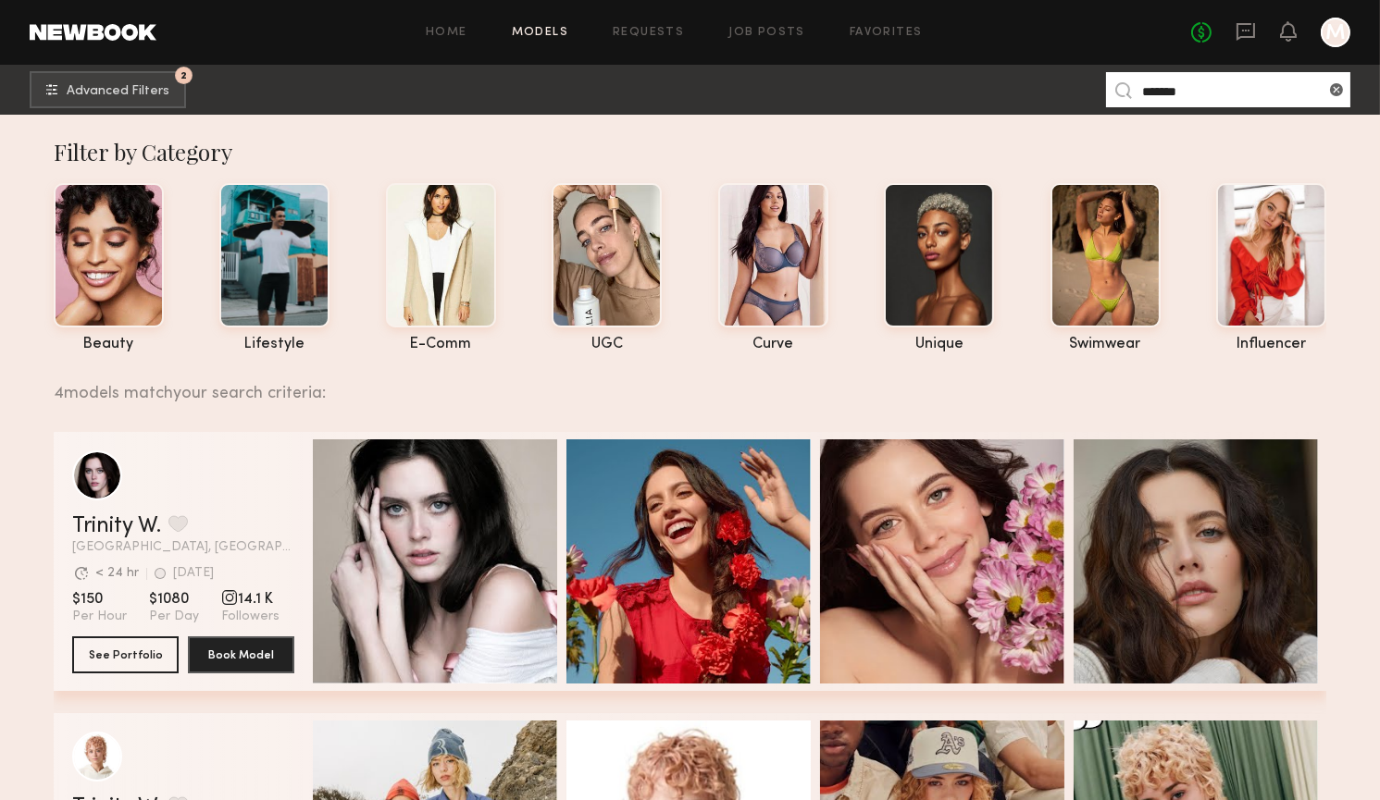 The image size is (1380, 800). What do you see at coordinates (250, 617) in the screenshot?
I see `span: Followers` at bounding box center [250, 617].